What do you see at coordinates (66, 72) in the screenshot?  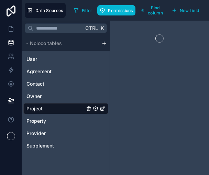 I see `div: Agreement` at bounding box center [66, 72].